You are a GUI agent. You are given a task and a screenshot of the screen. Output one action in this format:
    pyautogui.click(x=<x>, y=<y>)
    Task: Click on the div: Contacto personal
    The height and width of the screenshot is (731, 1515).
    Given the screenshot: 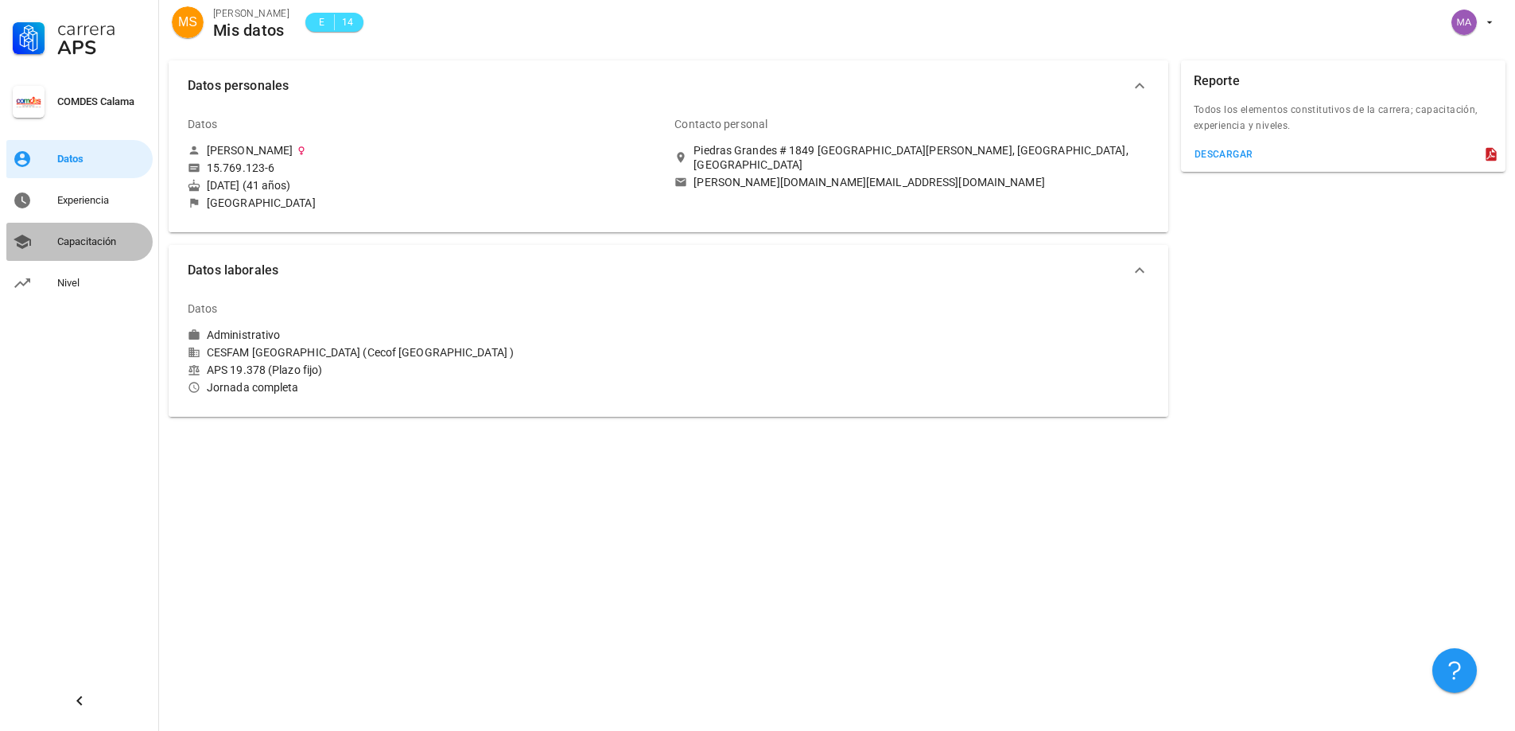 What is the action you would take?
    pyautogui.click(x=721, y=124)
    